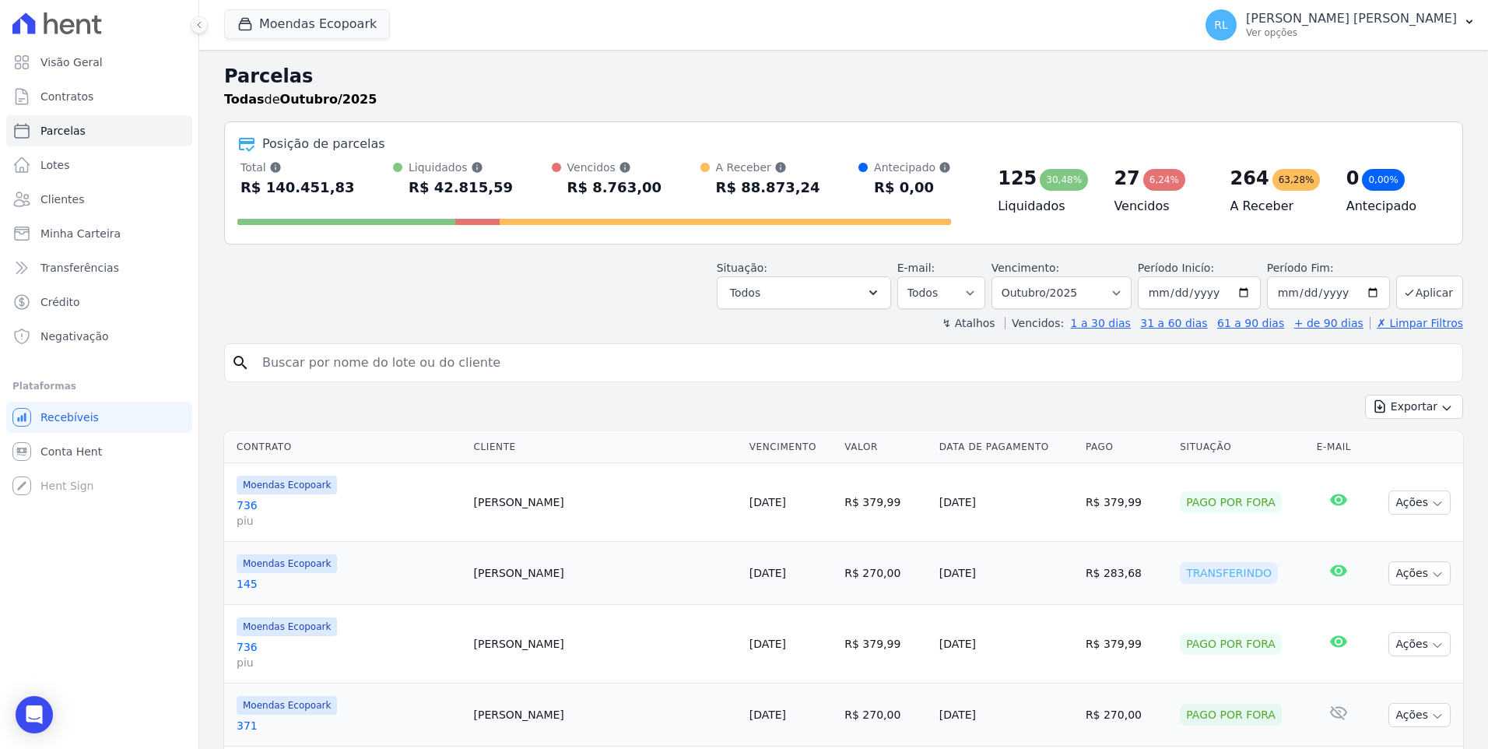 The image size is (1488, 749). I want to click on a: 31 a 60 dias, so click(1174, 323).